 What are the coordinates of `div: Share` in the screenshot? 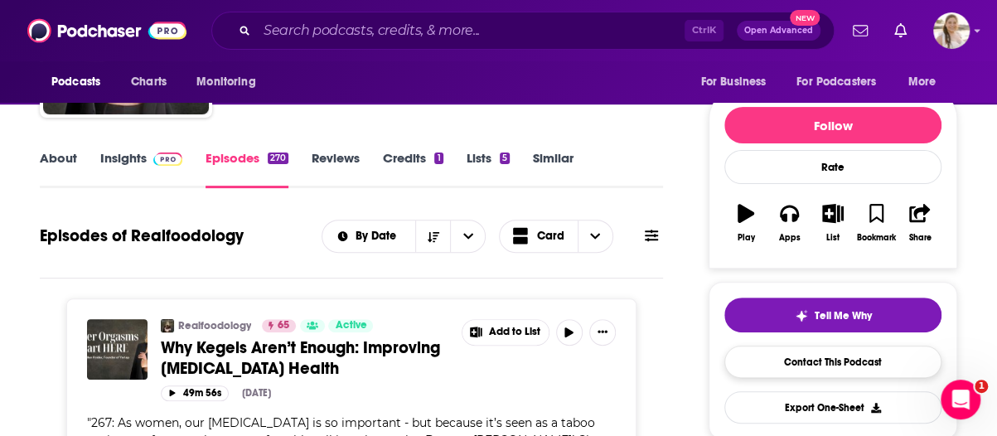 It's located at (919, 238).